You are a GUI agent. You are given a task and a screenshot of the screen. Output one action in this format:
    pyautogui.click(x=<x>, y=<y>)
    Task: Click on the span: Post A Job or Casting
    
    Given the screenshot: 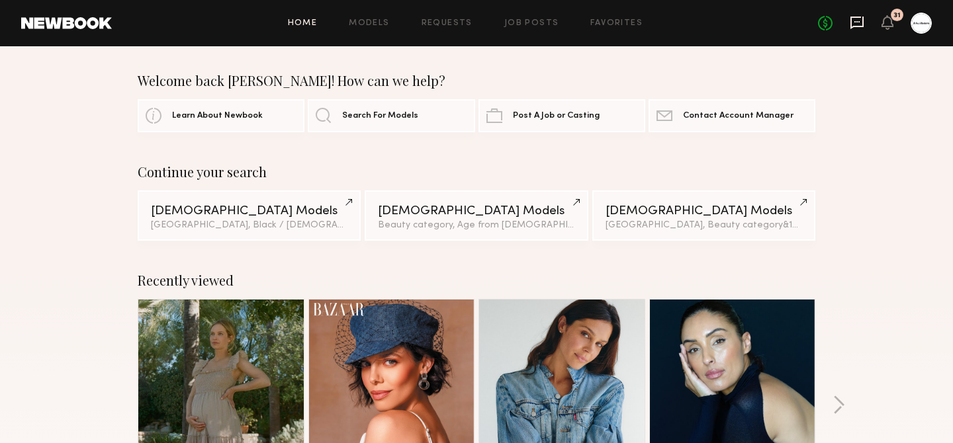 What is the action you would take?
    pyautogui.click(x=556, y=116)
    